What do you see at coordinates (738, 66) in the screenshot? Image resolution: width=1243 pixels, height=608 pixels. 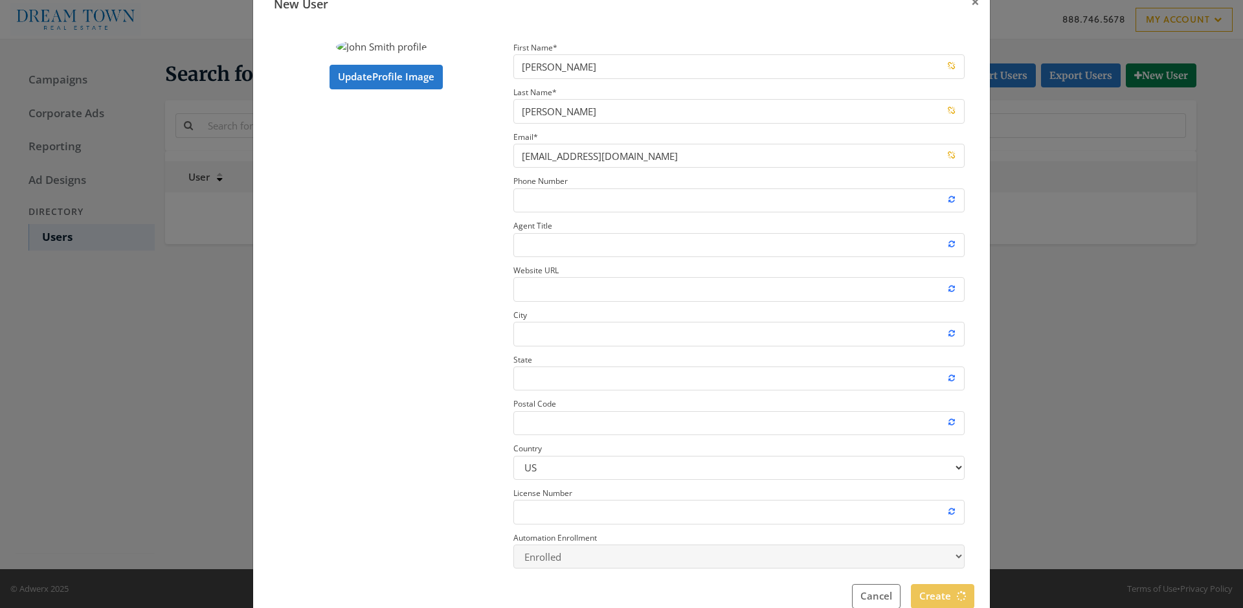 I see `input: First Name*` at bounding box center [738, 66].